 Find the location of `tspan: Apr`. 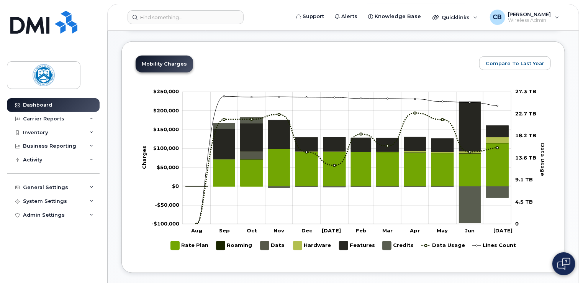

tspan: Apr is located at coordinates (415, 231).